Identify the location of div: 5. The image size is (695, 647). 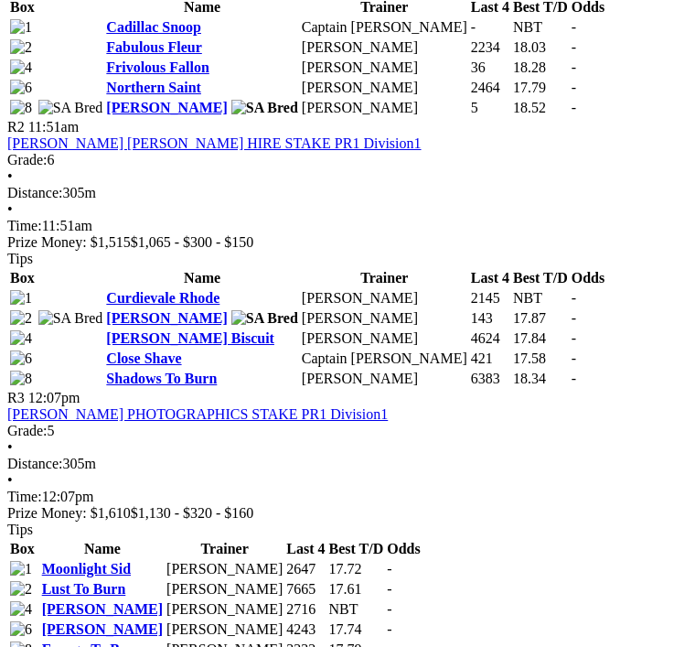
(348, 431).